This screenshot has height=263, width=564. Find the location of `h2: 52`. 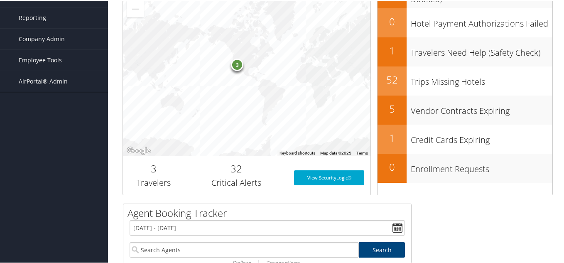

h2: 52 is located at coordinates (392, 79).